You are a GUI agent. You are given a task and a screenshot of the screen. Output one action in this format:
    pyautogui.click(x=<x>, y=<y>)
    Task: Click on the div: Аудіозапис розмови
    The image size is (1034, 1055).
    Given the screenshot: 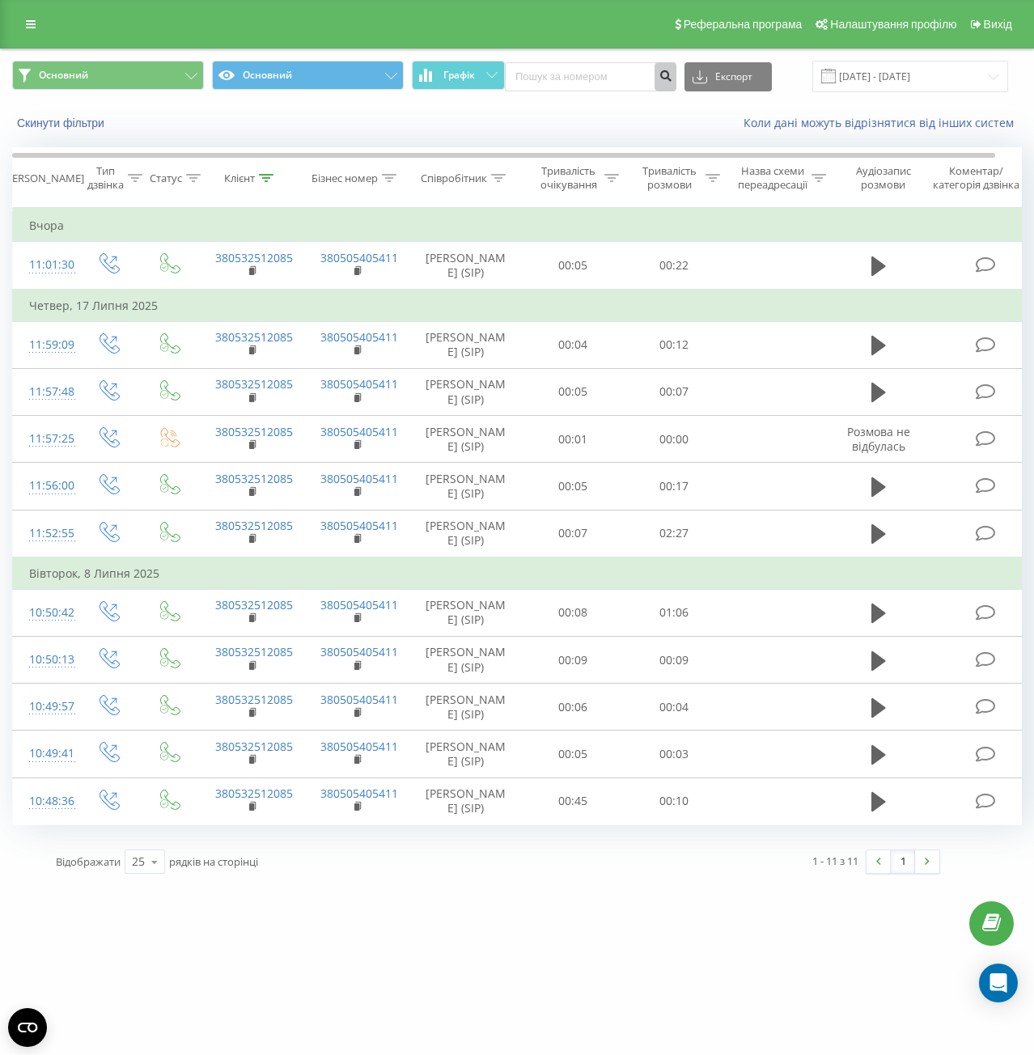 What is the action you would take?
    pyautogui.click(x=883, y=178)
    